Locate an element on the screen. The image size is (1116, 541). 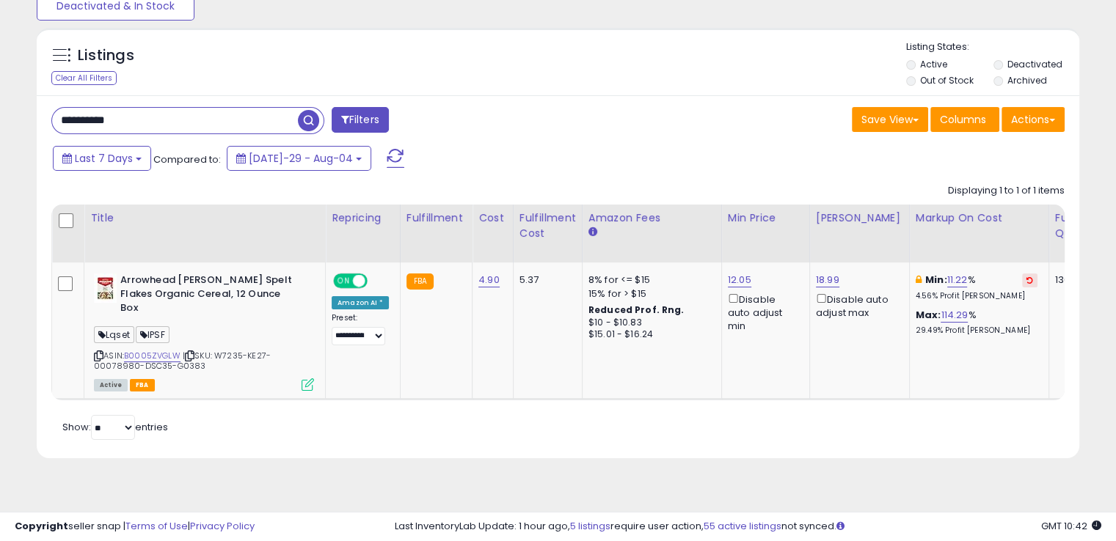
span: ON is located at coordinates (343, 281).